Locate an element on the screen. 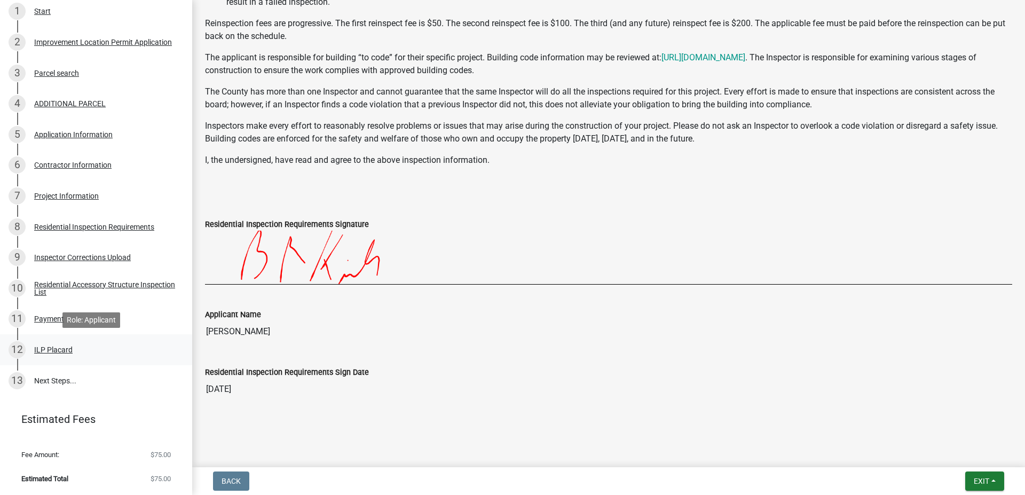 The image size is (1025, 495). label: Residential Inspection Requirements Sign Date is located at coordinates (287, 373).